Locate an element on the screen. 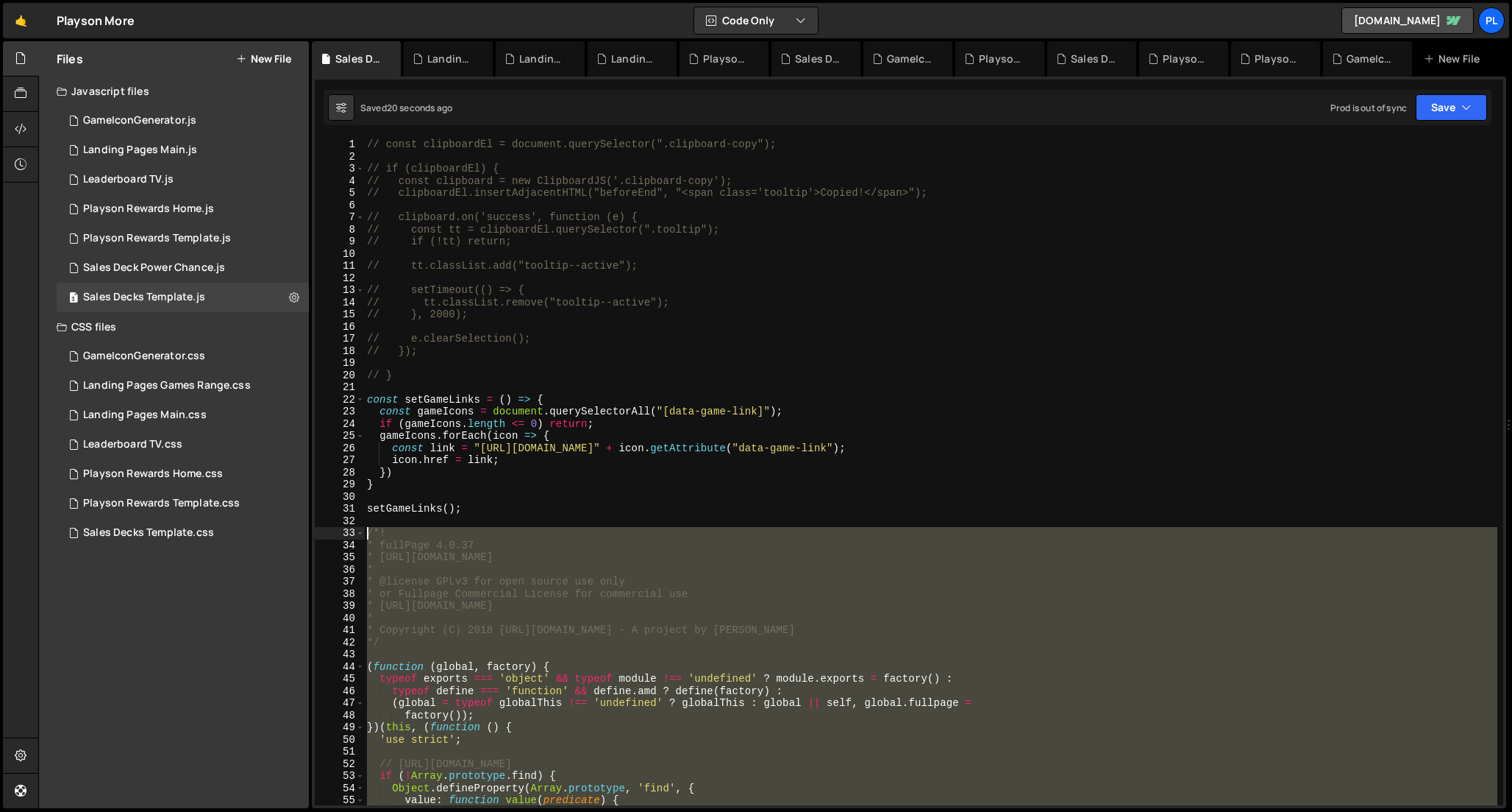 The image size is (1512, 812). div: 15074/39397.js is located at coordinates (182, 239).